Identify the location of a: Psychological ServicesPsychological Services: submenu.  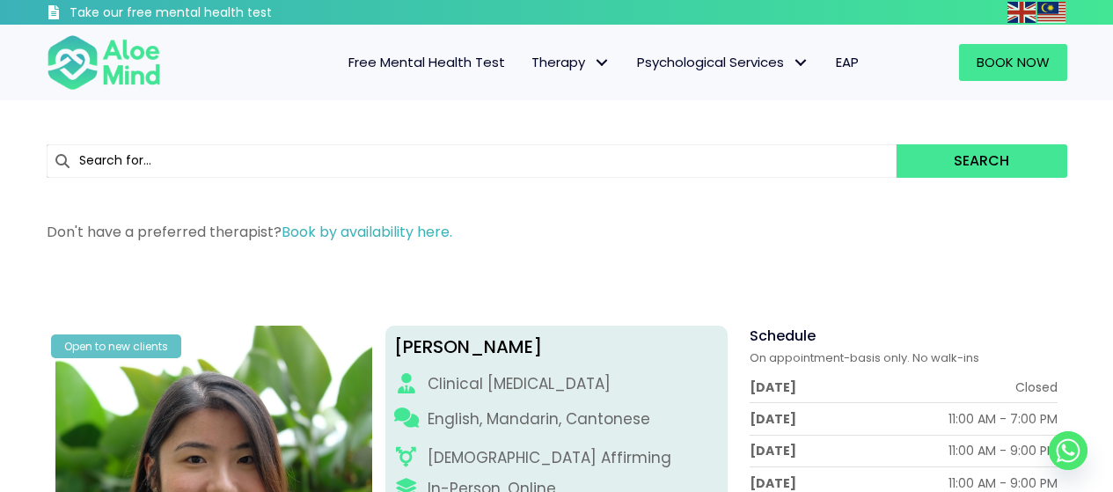
(723, 62).